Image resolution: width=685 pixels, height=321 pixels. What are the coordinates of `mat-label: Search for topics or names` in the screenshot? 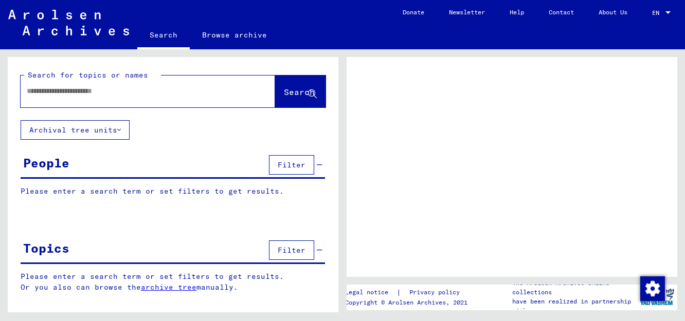 It's located at (88, 75).